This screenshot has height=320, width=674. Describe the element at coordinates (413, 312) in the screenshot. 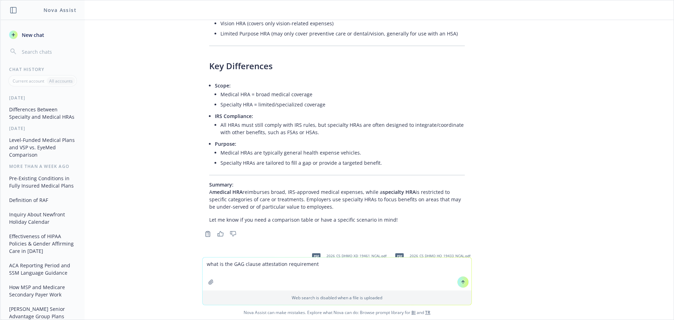

I see `a: BI` at that location.